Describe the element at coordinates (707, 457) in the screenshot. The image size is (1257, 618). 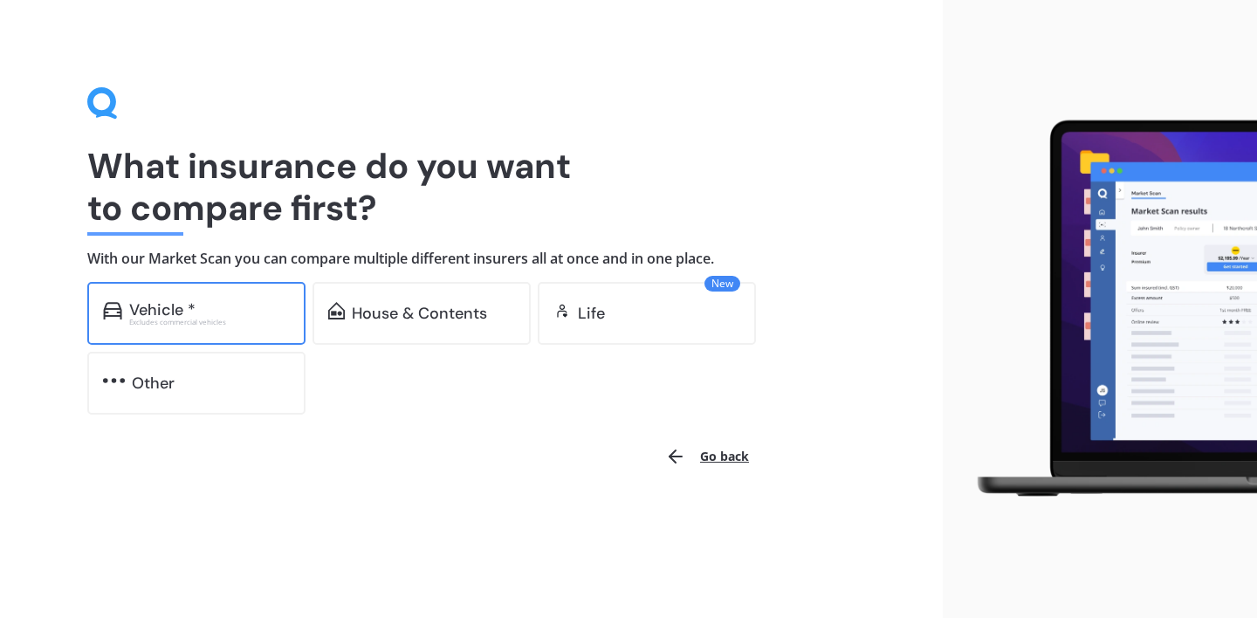
I see `button: Go back` at that location.